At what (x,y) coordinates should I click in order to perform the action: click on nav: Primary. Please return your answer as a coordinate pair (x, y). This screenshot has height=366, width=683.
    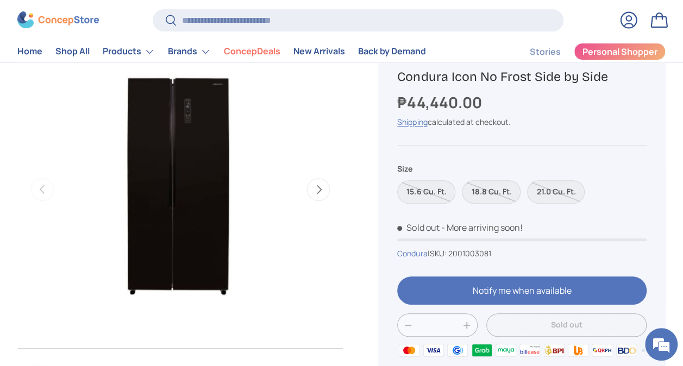
    Looking at the image, I should click on (222, 52).